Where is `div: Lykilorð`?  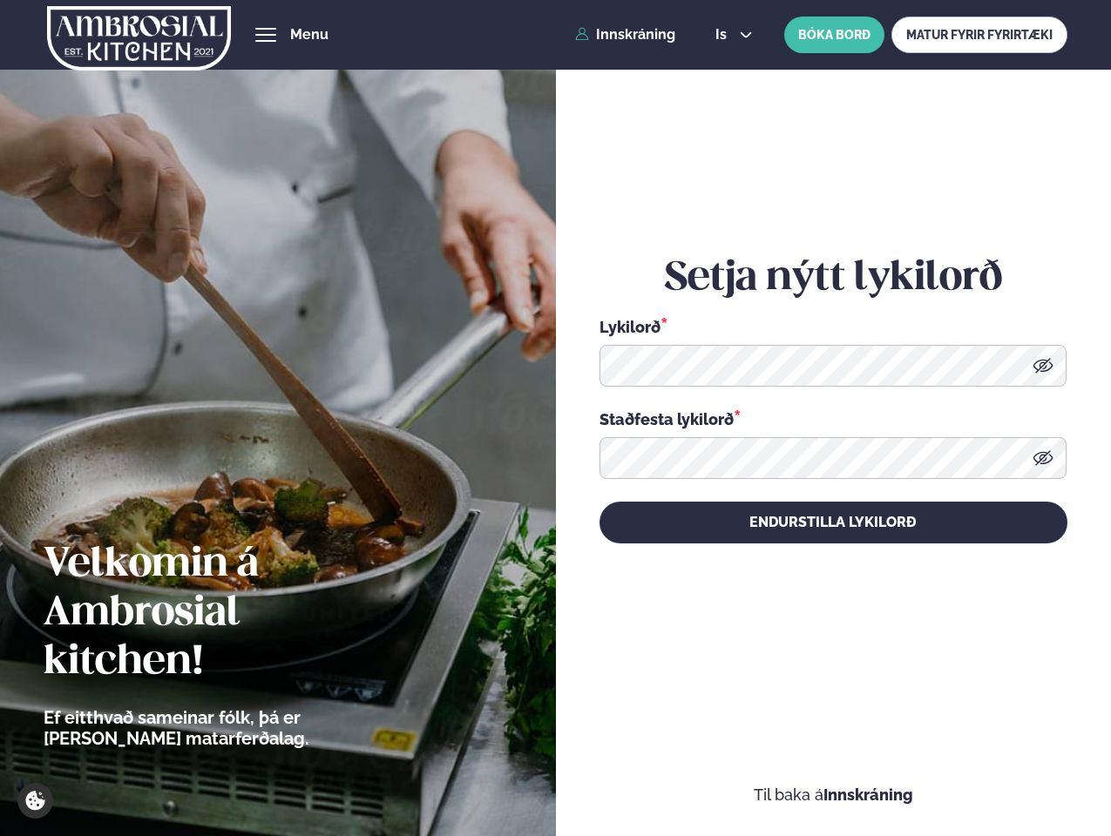
div: Lykilorð is located at coordinates (833, 327).